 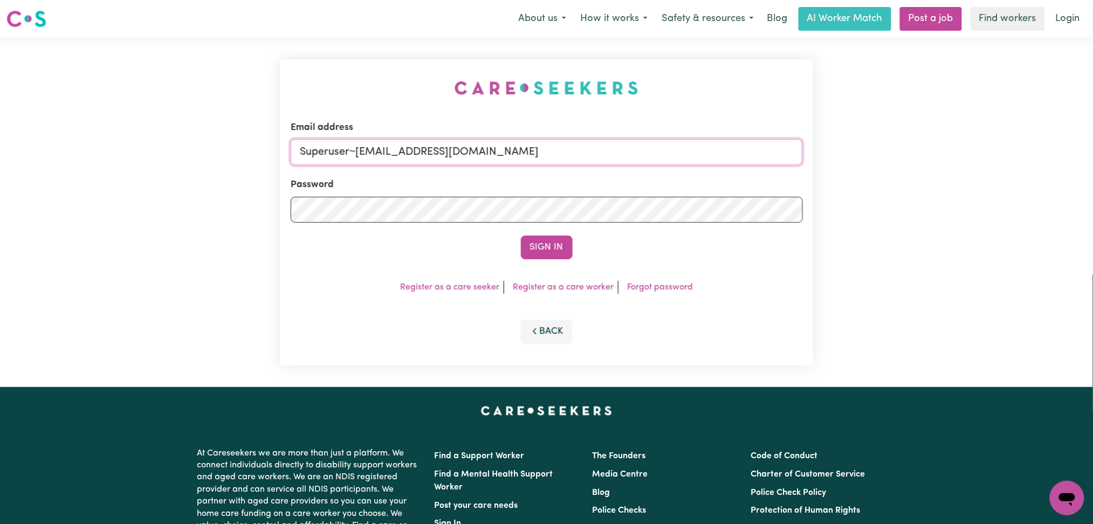 I want to click on a: AI Worker Match, so click(x=845, y=19).